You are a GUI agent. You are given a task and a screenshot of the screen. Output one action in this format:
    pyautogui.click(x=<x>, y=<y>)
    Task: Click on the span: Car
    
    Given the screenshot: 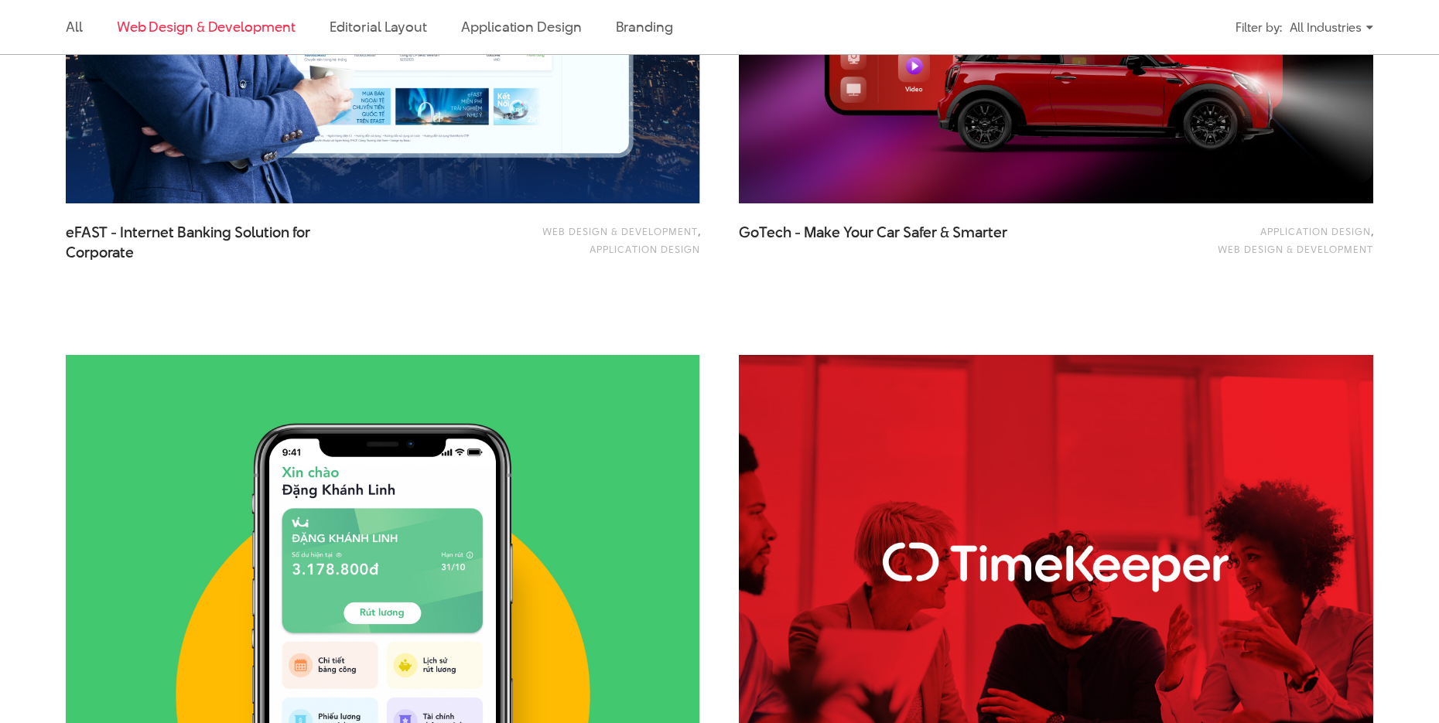 What is the action you would take?
    pyautogui.click(x=888, y=232)
    